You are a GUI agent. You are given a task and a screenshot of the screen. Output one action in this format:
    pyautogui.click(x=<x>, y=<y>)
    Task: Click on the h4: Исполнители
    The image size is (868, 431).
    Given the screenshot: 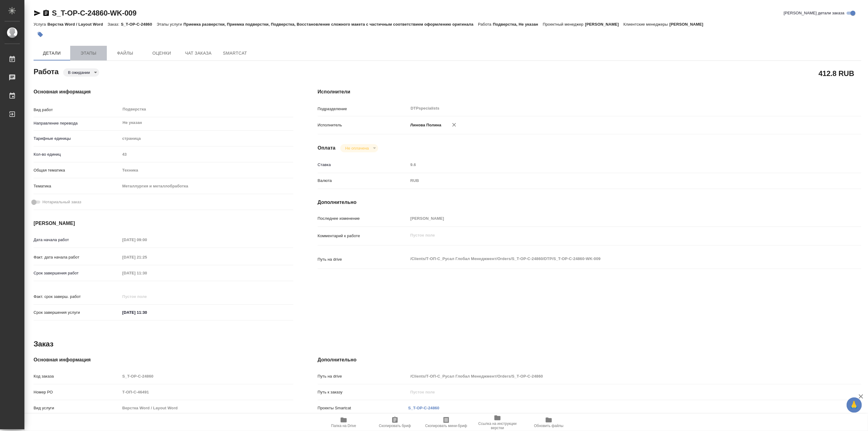 What is the action you would take?
    pyautogui.click(x=589, y=92)
    